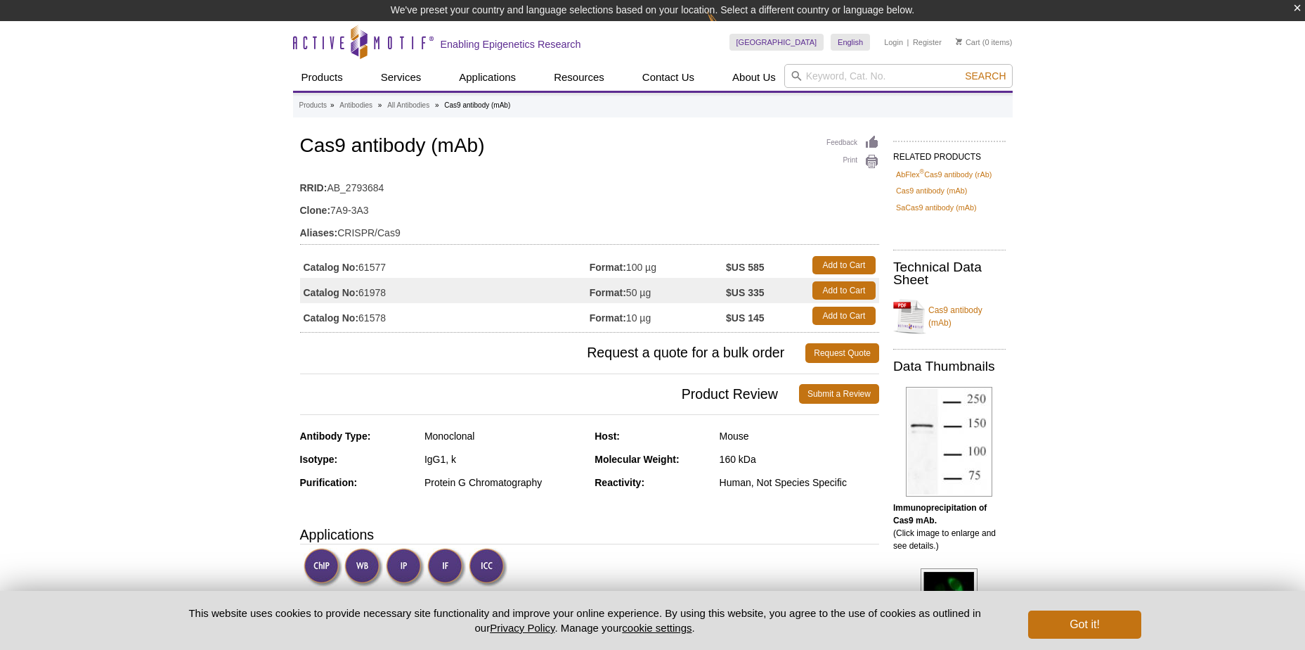 The image size is (1305, 650). Describe the element at coordinates (445, 265) in the screenshot. I see `td: 61577` at that location.